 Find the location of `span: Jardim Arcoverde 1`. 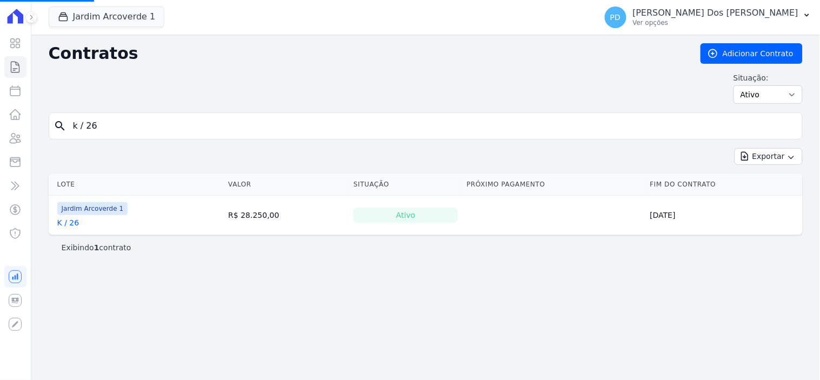

span: Jardim Arcoverde 1 is located at coordinates (92, 209).